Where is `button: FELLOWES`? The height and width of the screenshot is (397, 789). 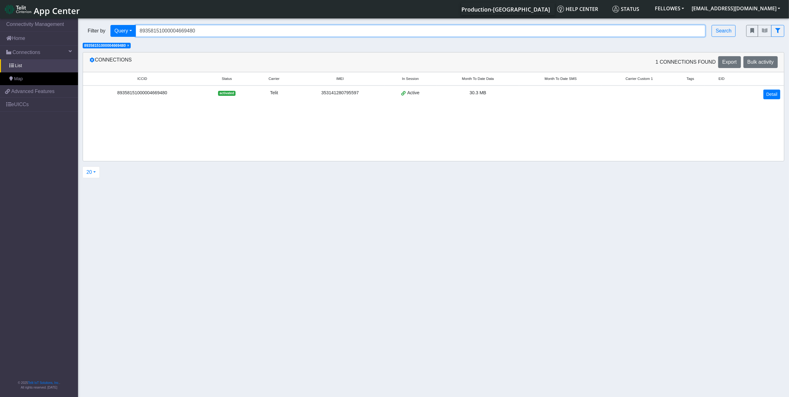 button: FELLOWES is located at coordinates (670, 8).